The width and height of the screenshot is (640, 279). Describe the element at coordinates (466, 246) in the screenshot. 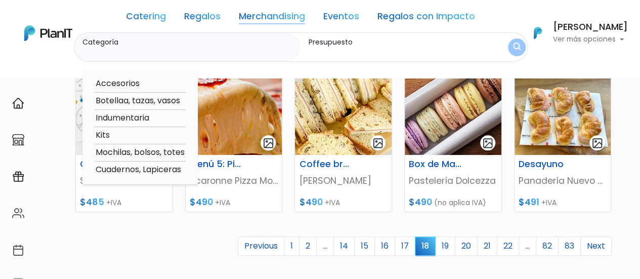

I see `a: 20` at that location.